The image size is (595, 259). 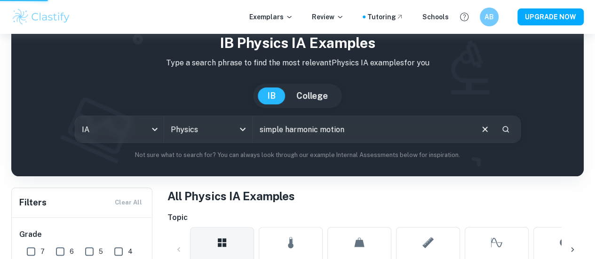 I want to click on h1: All Physics IA Examples, so click(x=375, y=196).